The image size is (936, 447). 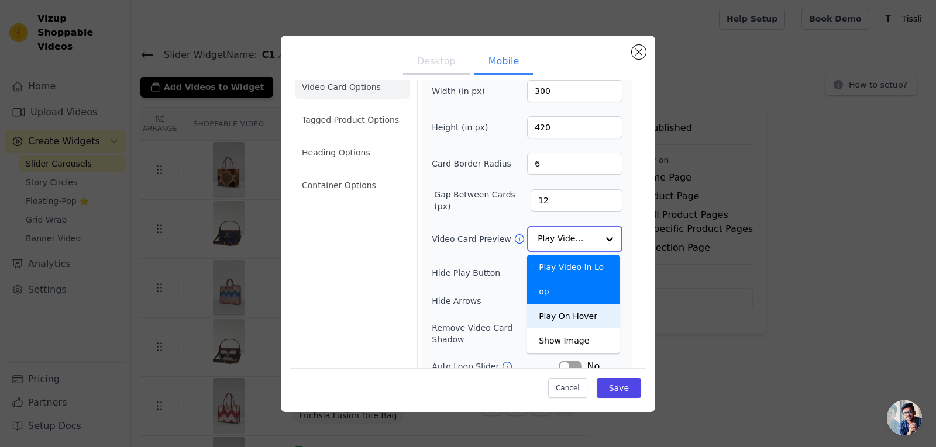 What do you see at coordinates (472, 239) in the screenshot?
I see `label: Video Card Preview` at bounding box center [472, 239].